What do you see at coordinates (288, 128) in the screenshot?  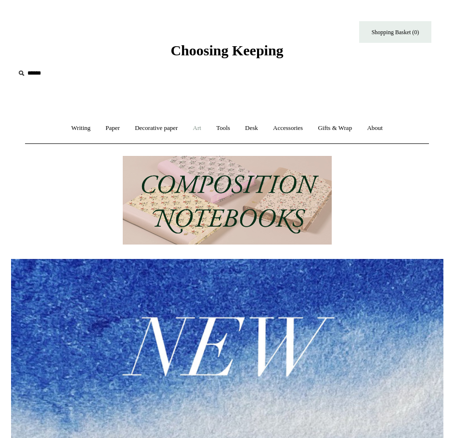 I see `a: Accessories` at bounding box center [288, 128].